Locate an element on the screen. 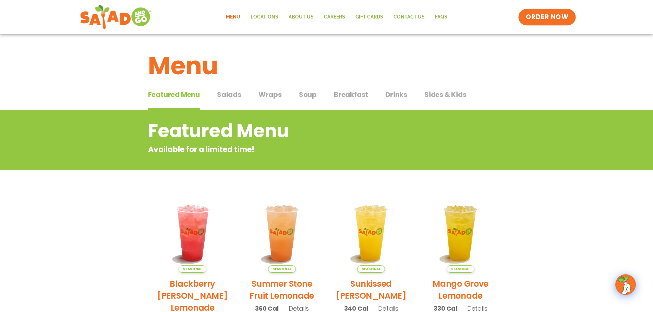 This screenshot has height=312, width=653. div: Tabbed content is located at coordinates (327, 99).